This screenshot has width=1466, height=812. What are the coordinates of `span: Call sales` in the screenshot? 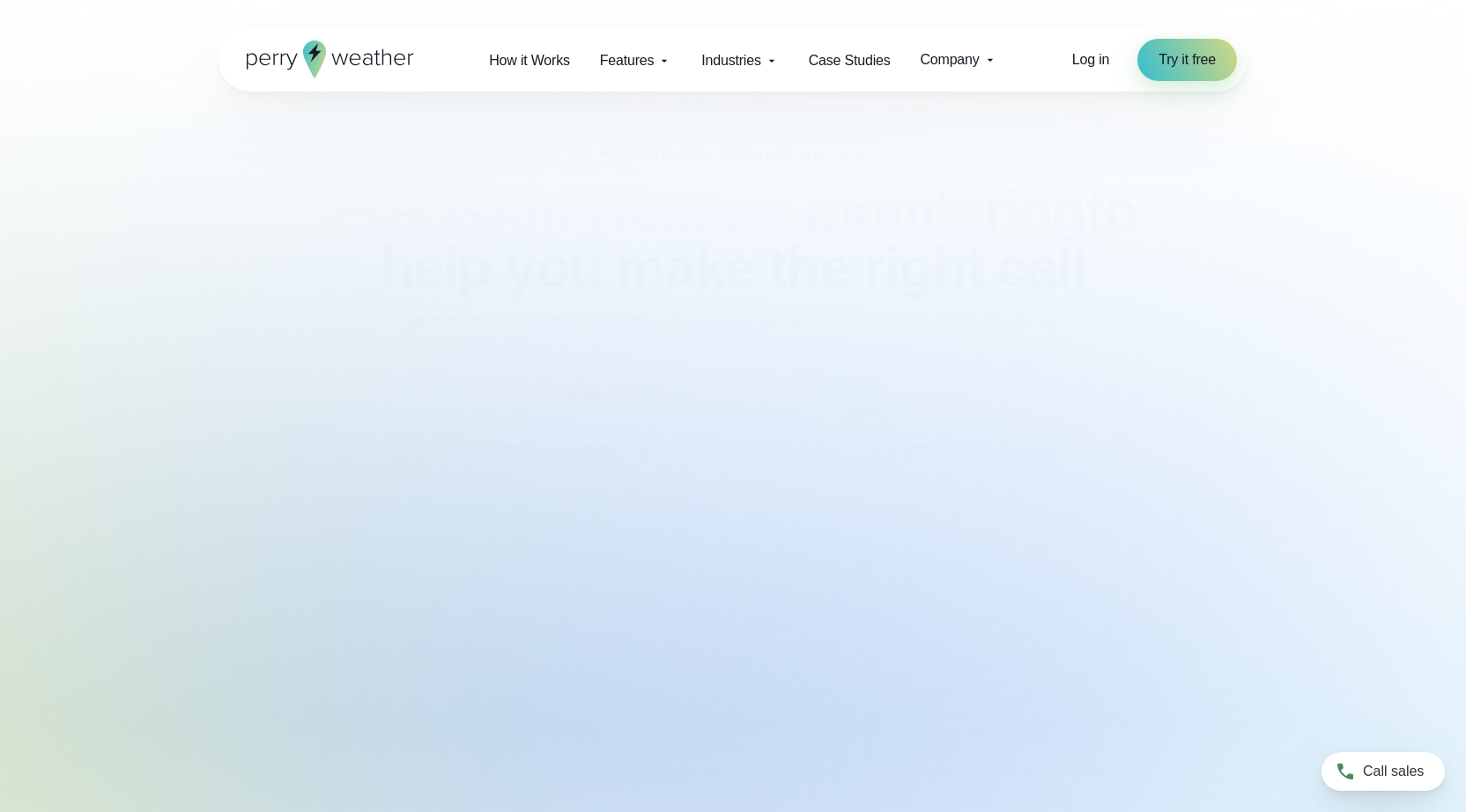 It's located at (1393, 772).